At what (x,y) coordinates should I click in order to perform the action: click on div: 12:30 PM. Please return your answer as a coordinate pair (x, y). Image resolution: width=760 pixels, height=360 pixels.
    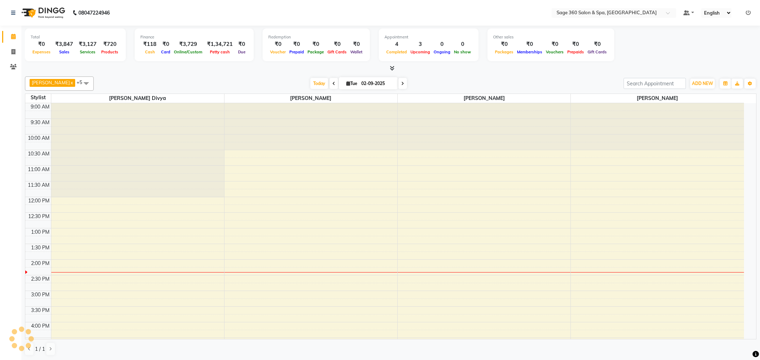
    Looking at the image, I should click on (39, 217).